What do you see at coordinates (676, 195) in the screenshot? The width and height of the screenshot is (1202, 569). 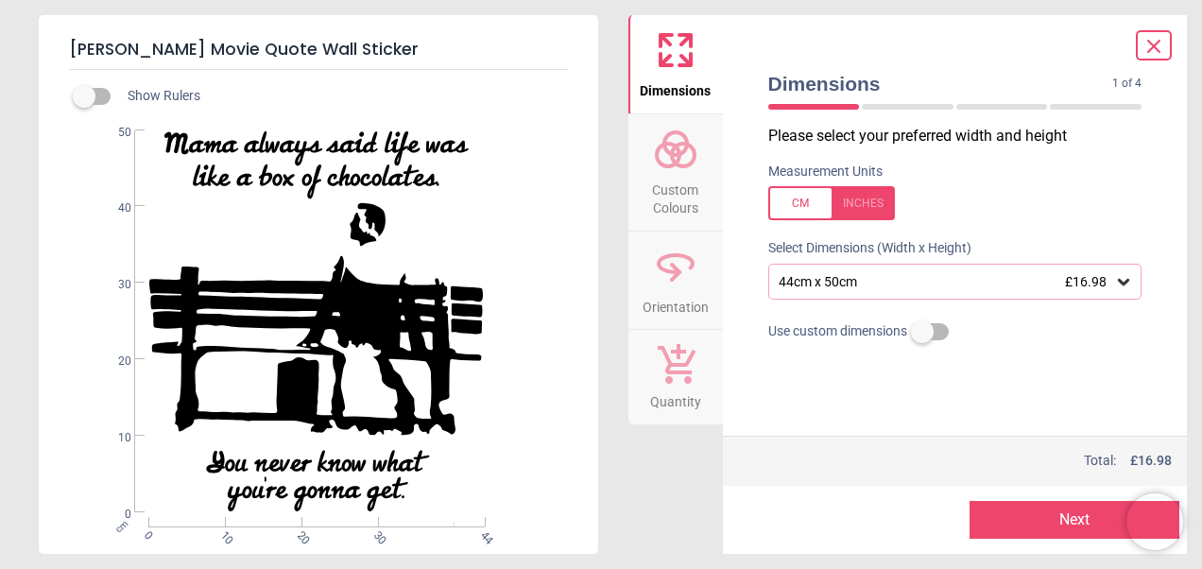 I see `span: Custom Colours` at bounding box center [676, 195].